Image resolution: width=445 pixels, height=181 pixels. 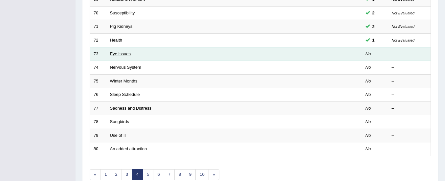 I want to click on a: 4, so click(x=137, y=175).